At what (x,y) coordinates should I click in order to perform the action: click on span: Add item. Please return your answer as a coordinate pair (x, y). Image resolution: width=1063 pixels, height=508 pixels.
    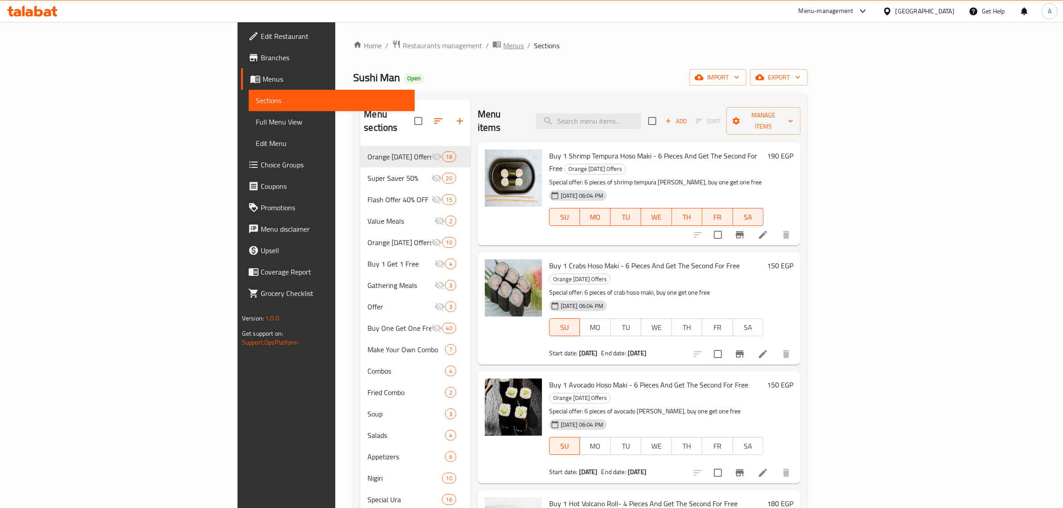
    Looking at the image, I should click on (676, 121).